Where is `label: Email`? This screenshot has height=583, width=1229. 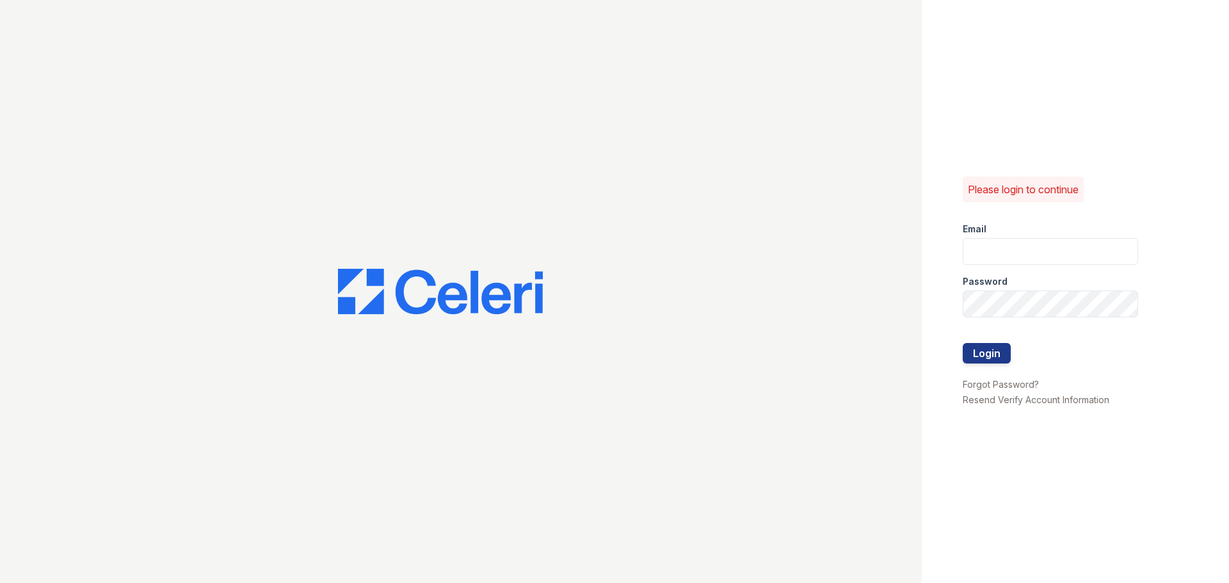 label: Email is located at coordinates (974, 229).